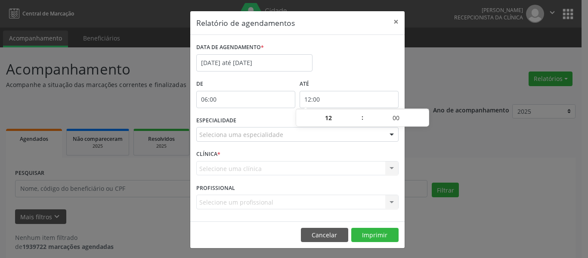 The width and height of the screenshot is (588, 258). I want to click on input: Minute, so click(396, 118).